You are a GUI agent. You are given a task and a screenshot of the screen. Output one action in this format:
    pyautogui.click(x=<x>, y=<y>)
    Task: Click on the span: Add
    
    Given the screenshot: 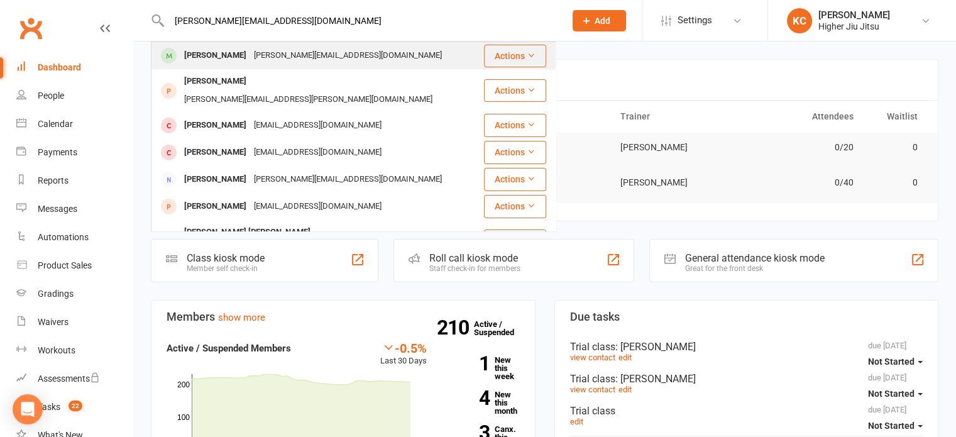 What is the action you would take?
    pyautogui.click(x=602, y=21)
    